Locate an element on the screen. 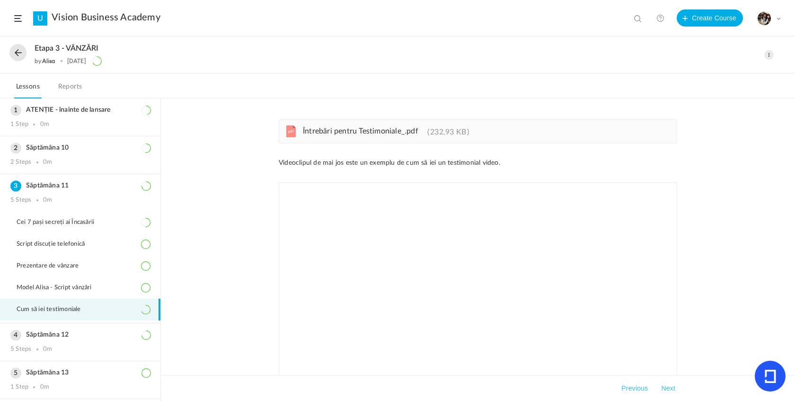 The height and width of the screenshot is (401, 795). a: Lessons is located at coordinates (28, 89).